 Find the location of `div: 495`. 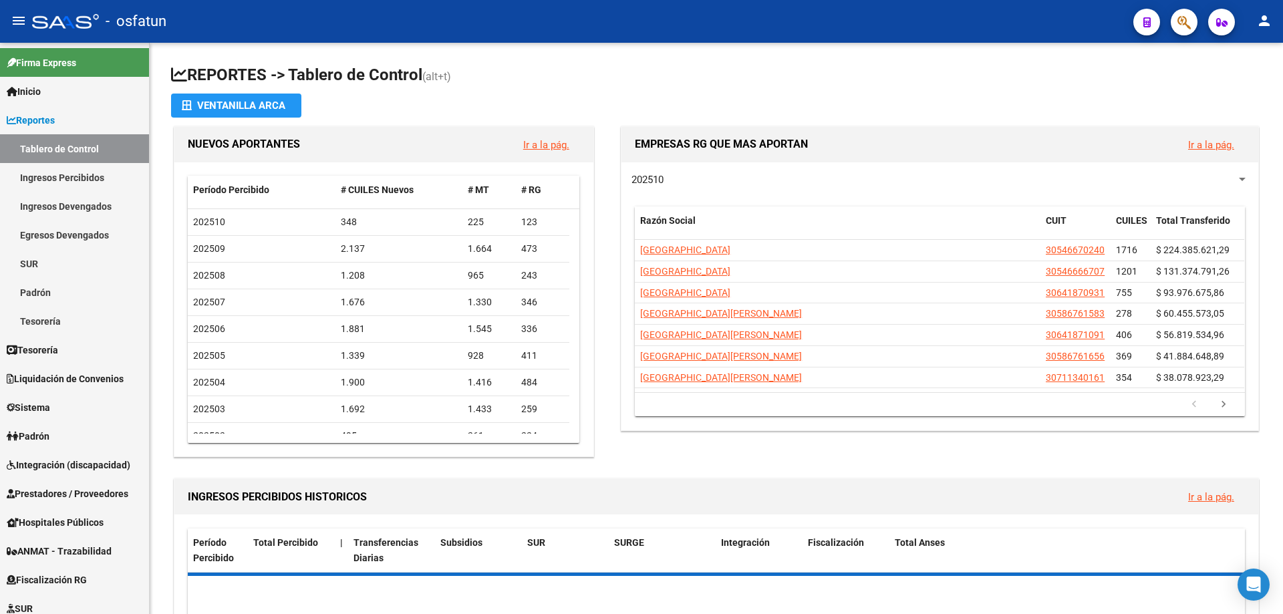

div: 495 is located at coordinates (399, 436).